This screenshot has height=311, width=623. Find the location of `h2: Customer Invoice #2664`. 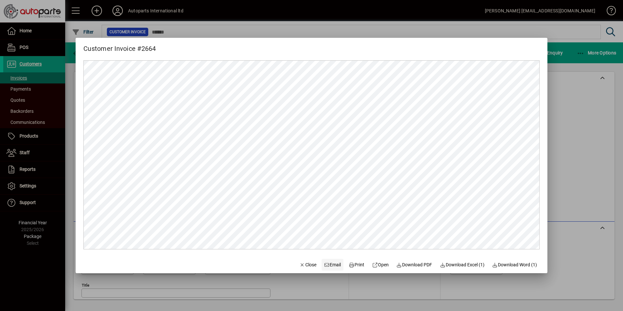

h2: Customer Invoice #2664 is located at coordinates (120, 46).